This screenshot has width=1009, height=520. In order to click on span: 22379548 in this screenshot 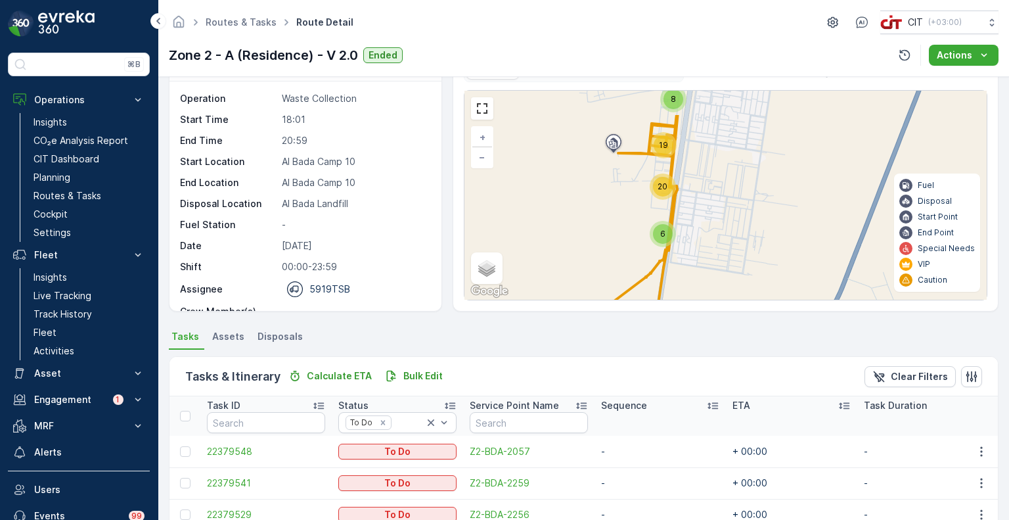, I will do `click(266, 451)`.